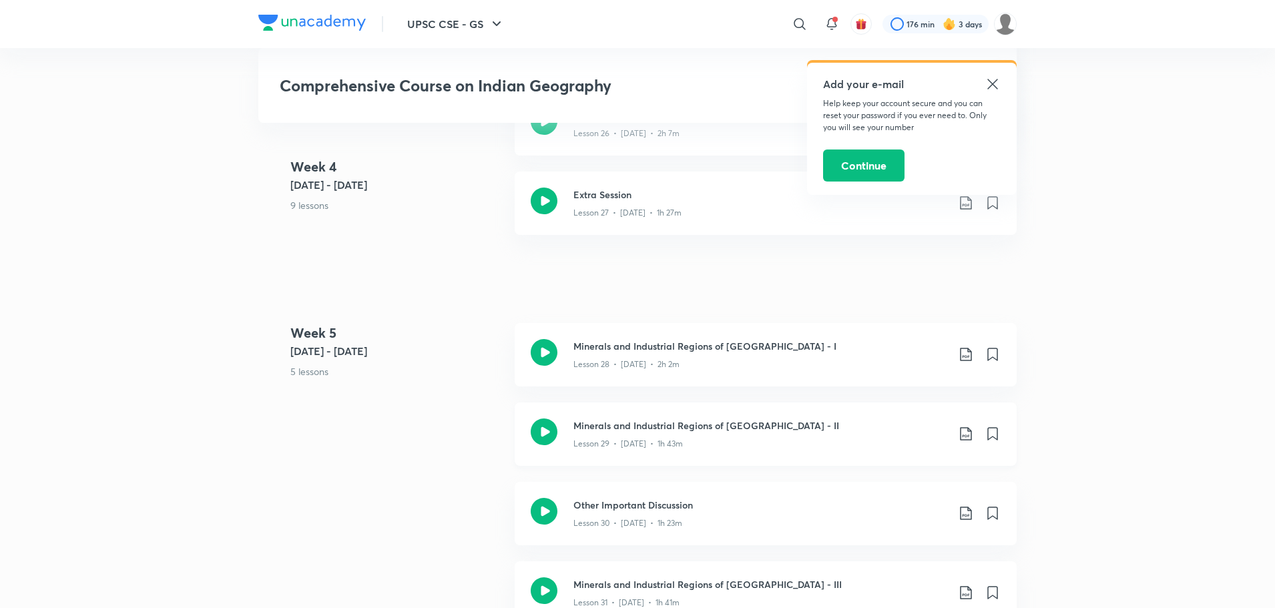  I want to click on button: Continue, so click(863, 165).